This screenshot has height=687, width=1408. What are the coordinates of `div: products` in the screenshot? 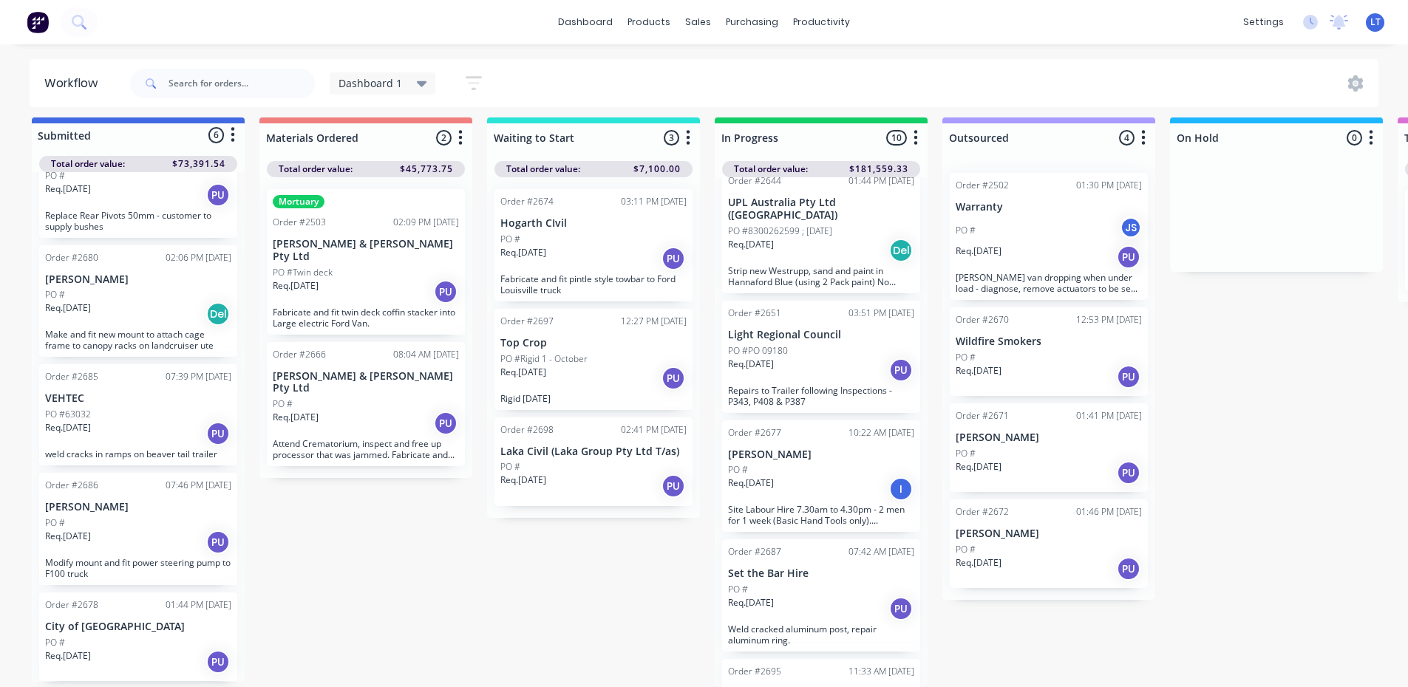 It's located at (649, 22).